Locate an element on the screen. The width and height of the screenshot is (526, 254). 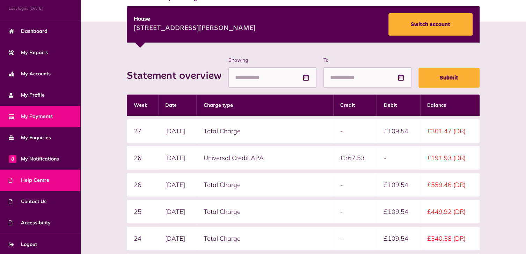
span: My Profile is located at coordinates (27, 95).